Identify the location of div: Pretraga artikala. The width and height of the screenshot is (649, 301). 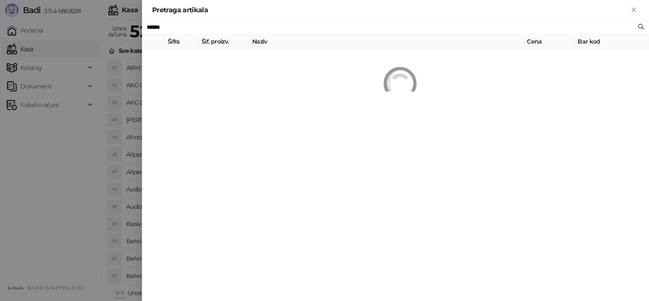
(391, 10).